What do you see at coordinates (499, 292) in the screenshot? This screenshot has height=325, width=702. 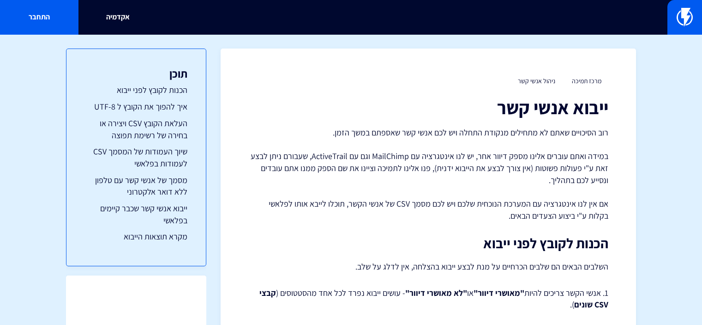 I see `strong: "מאושרי דיוור"` at bounding box center [499, 292].